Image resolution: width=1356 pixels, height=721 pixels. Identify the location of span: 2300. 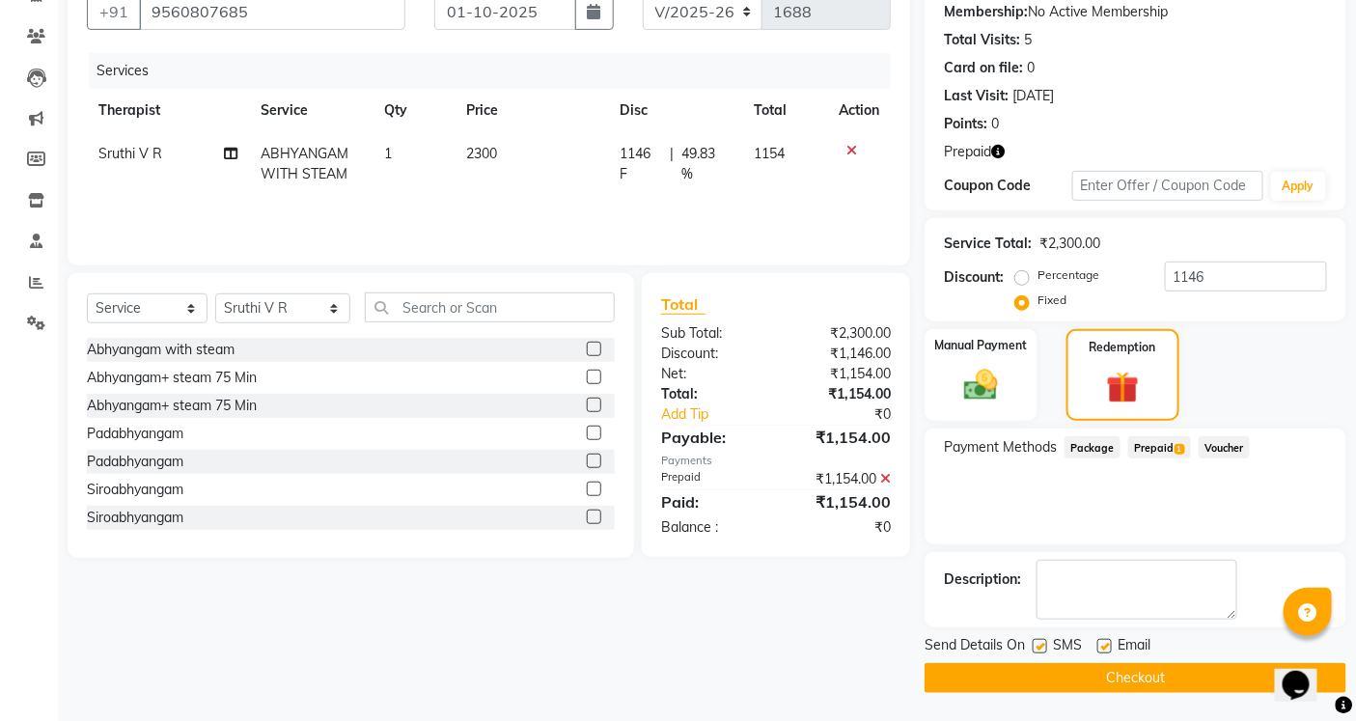
(482, 153).